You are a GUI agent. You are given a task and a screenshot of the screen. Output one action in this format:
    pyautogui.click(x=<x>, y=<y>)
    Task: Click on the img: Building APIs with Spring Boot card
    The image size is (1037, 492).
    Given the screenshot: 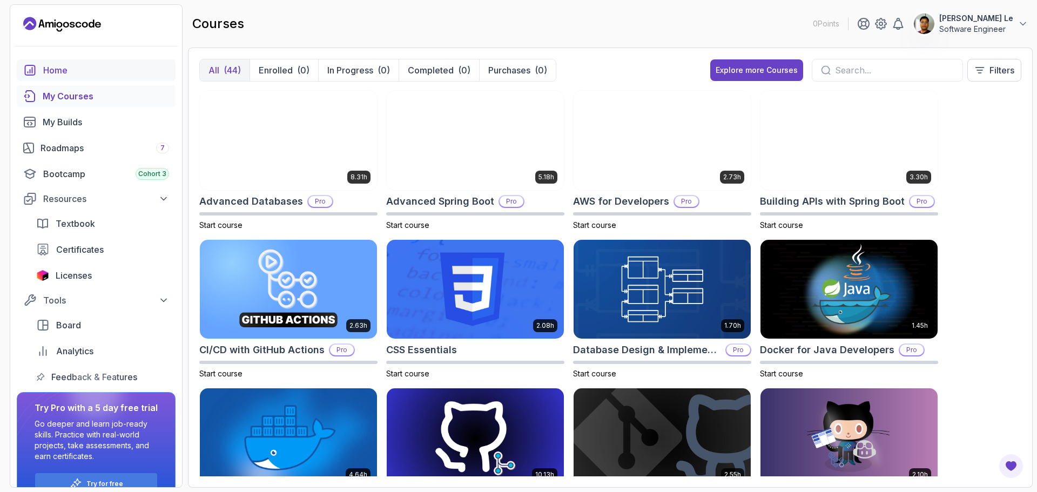 What is the action you would take?
    pyautogui.click(x=849, y=140)
    